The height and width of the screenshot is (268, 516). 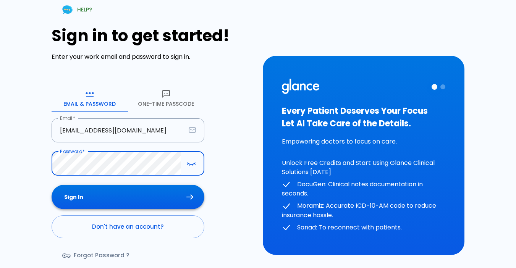 I want to click on button: Email & Password, so click(x=90, y=98).